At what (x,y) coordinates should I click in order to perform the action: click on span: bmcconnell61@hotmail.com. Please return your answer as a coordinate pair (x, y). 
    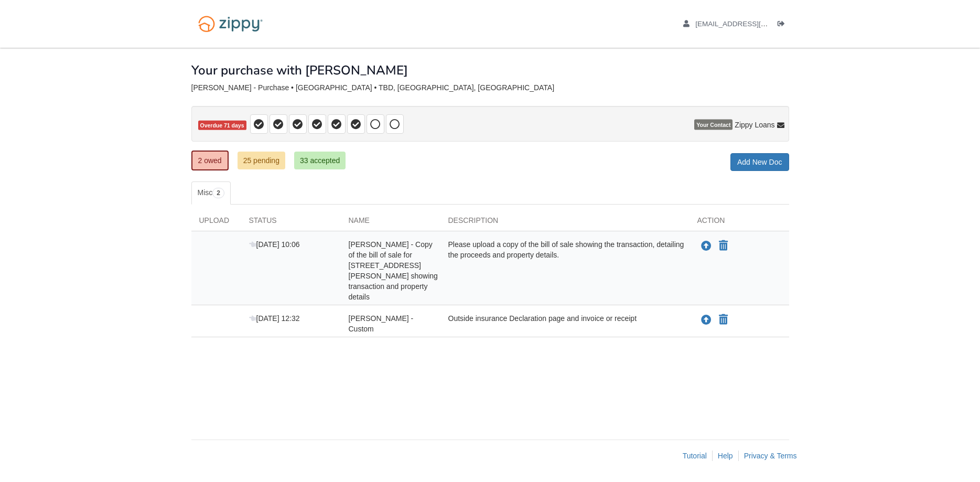
    Looking at the image, I should click on (755, 24).